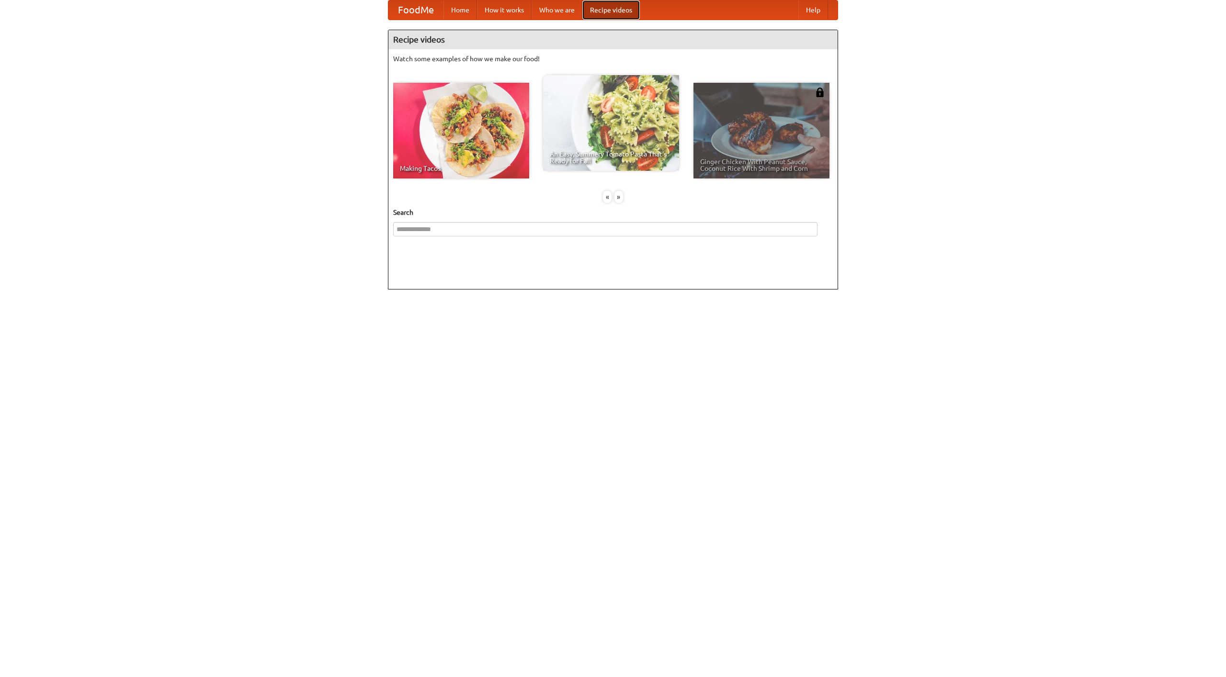 The width and height of the screenshot is (1226, 677). Describe the element at coordinates (813, 10) in the screenshot. I see `a: Help` at that location.